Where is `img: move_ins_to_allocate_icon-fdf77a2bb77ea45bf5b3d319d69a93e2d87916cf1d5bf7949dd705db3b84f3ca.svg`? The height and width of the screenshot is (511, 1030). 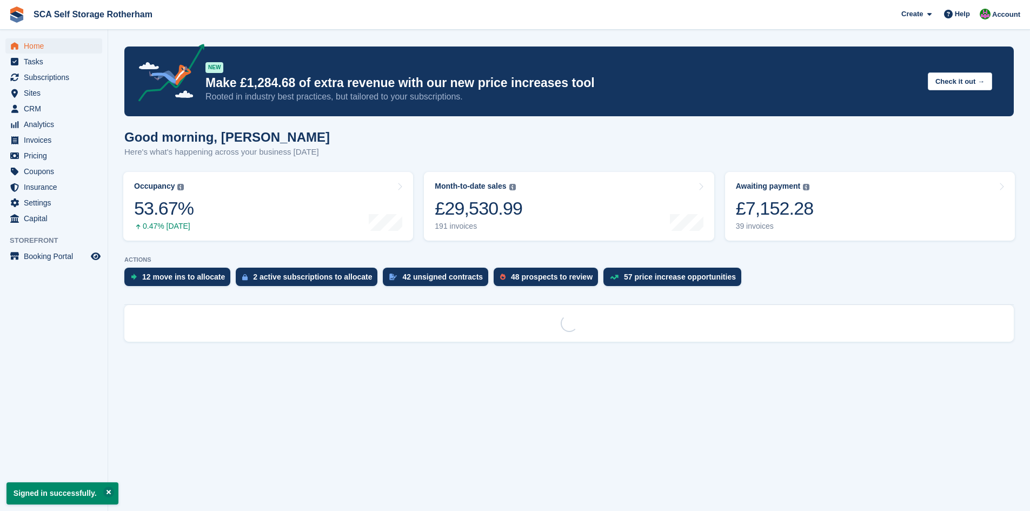 img: move_ins_to_allocate_icon-fdf77a2bb77ea45bf5b3d319d69a93e2d87916cf1d5bf7949dd705db3b84f3ca.svg is located at coordinates (134, 277).